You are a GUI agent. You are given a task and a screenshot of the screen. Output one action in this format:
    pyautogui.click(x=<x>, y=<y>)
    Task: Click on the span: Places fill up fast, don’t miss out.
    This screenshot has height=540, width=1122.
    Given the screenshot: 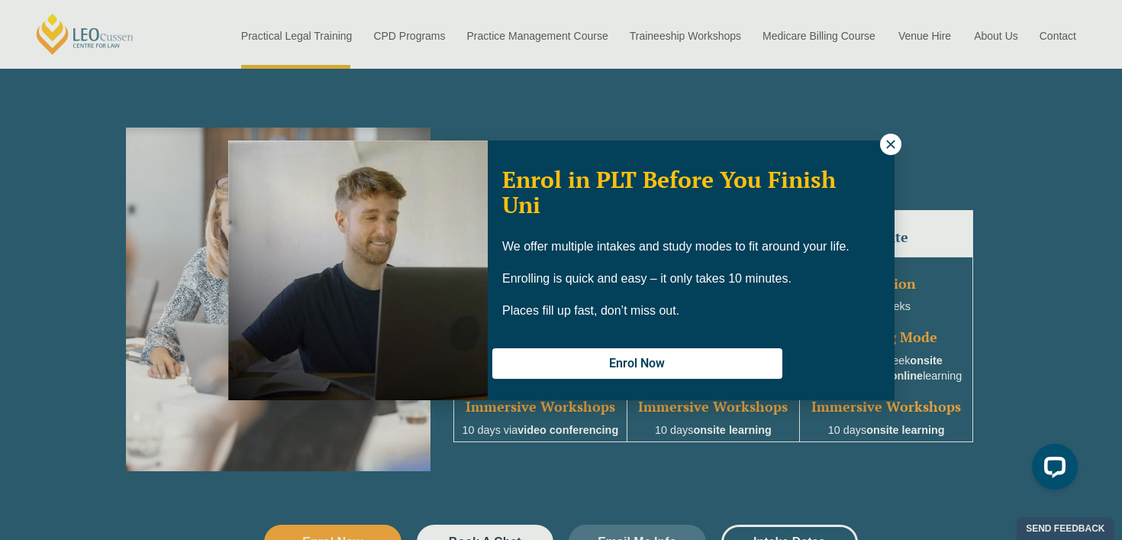 What is the action you would take?
    pyautogui.click(x=591, y=310)
    